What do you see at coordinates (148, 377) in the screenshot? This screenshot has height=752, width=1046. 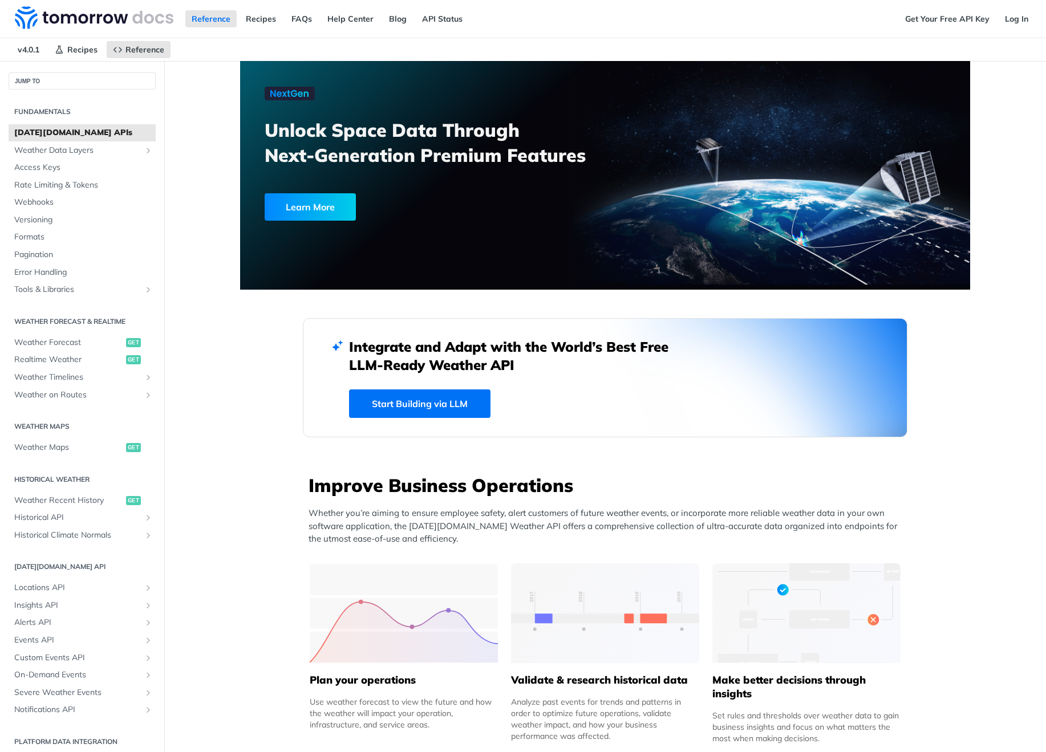 I see `button: Show subpages for Weather Timelines` at bounding box center [148, 377].